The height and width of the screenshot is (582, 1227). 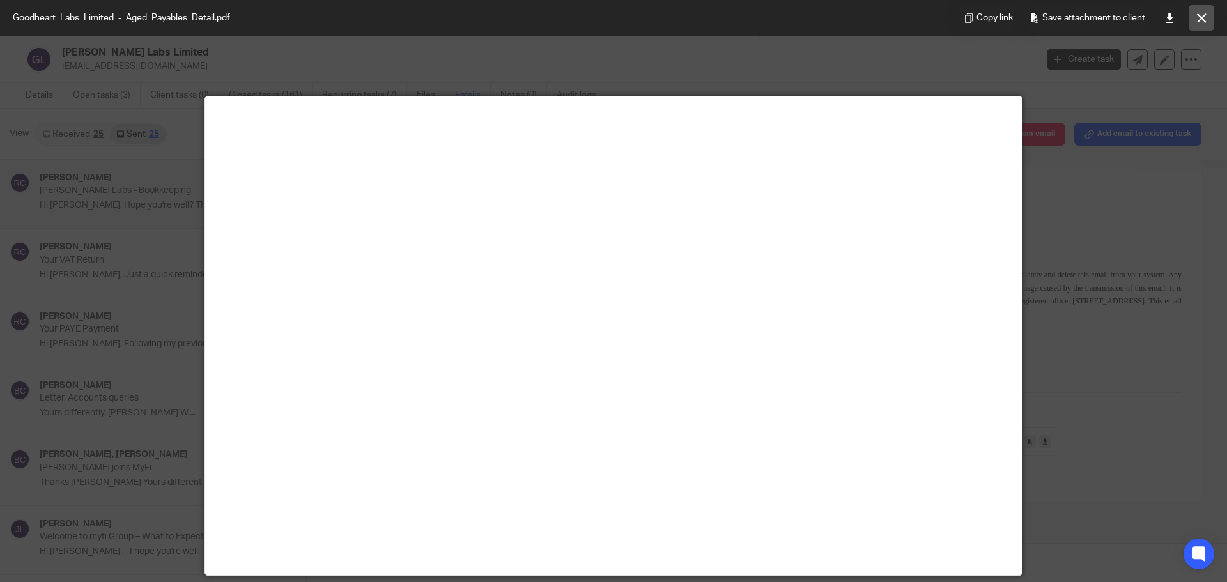 What do you see at coordinates (988, 18) in the screenshot?
I see `button: Copy link` at bounding box center [988, 18].